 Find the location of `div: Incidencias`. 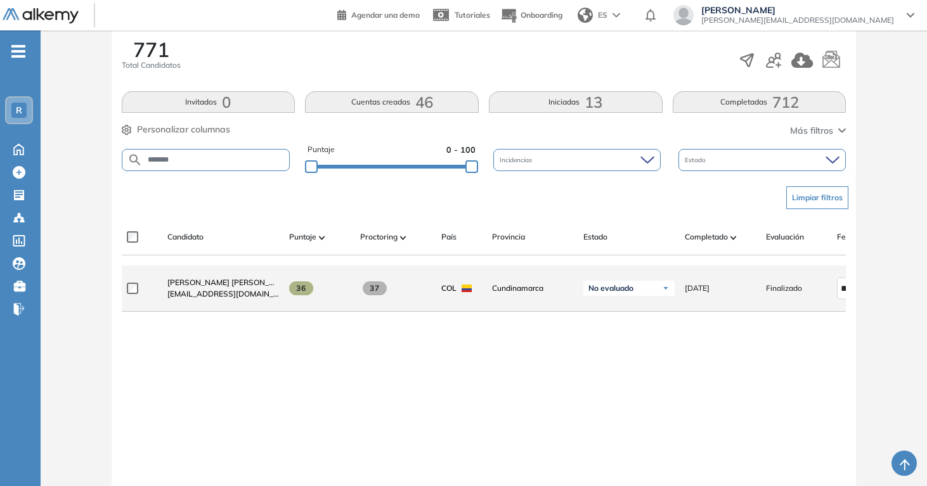

div: Incidencias is located at coordinates (577, 160).